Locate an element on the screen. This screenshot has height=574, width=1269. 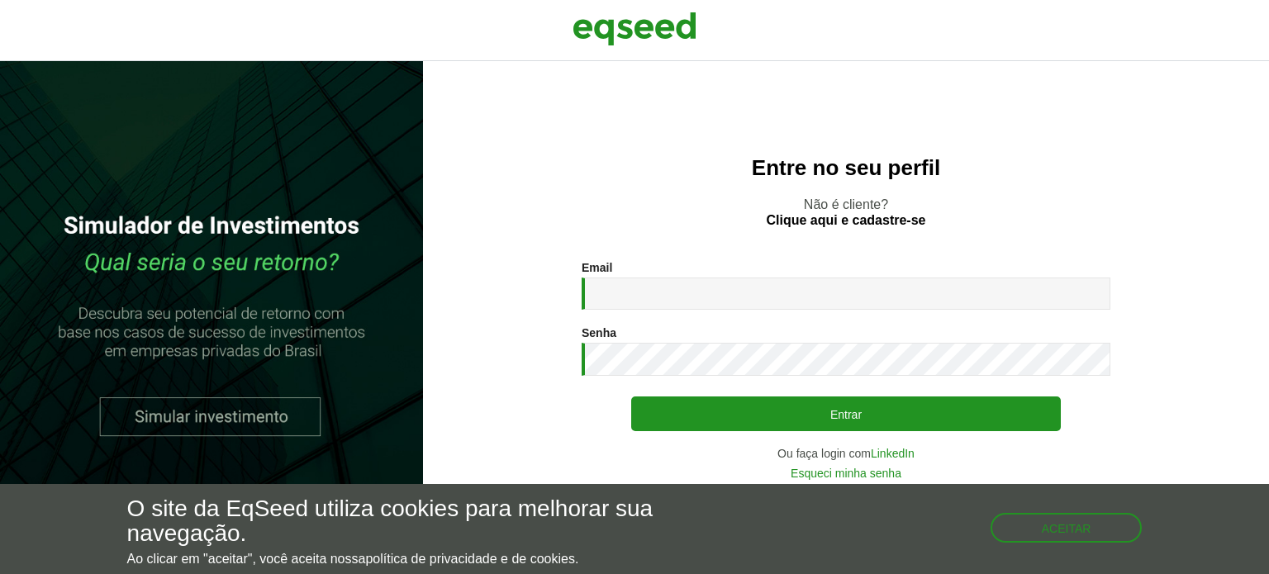
a: Clique aqui e cadastre-se is located at coordinates (846, 221).